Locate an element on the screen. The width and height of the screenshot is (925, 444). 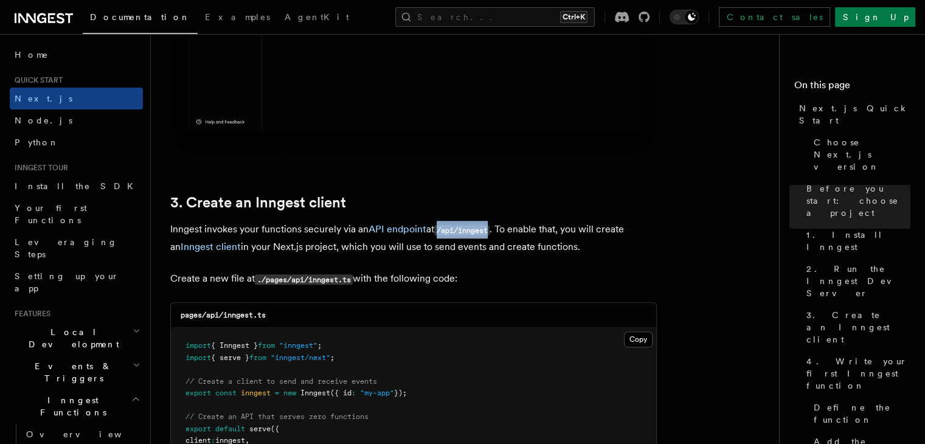
span: Inngest Functions is located at coordinates (71, 406).